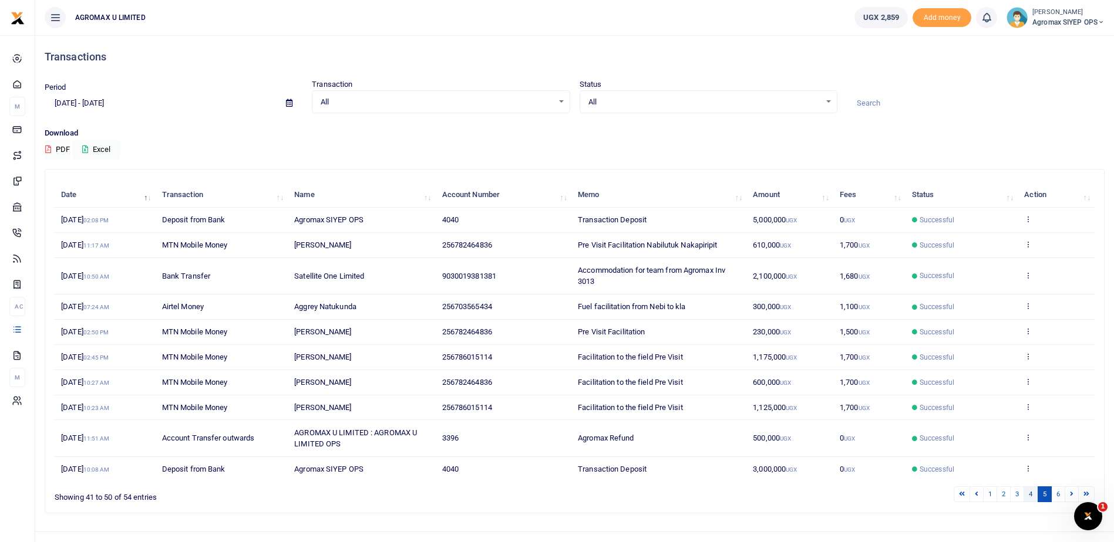 The height and width of the screenshot is (542, 1114). What do you see at coordinates (96, 408) in the screenshot?
I see `small: 10:23 AM` at bounding box center [96, 408].